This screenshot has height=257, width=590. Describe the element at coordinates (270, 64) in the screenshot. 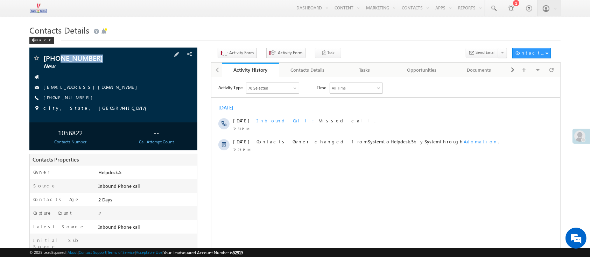

I see `span: Automation` at that location.